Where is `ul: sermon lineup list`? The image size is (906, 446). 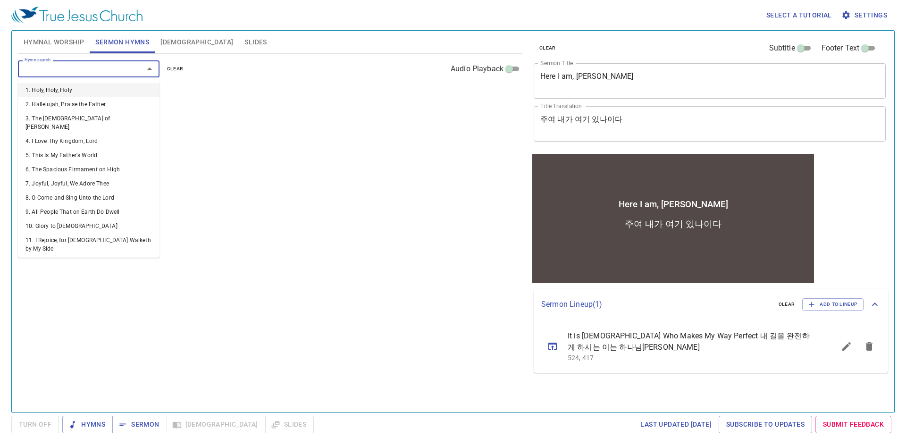 ul: sermon lineup list is located at coordinates (711, 347).